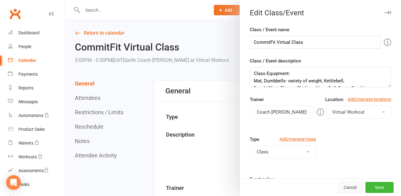 This screenshot has height=196, width=401. What do you see at coordinates (25, 47) in the screenshot?
I see `div: People` at bounding box center [25, 47].